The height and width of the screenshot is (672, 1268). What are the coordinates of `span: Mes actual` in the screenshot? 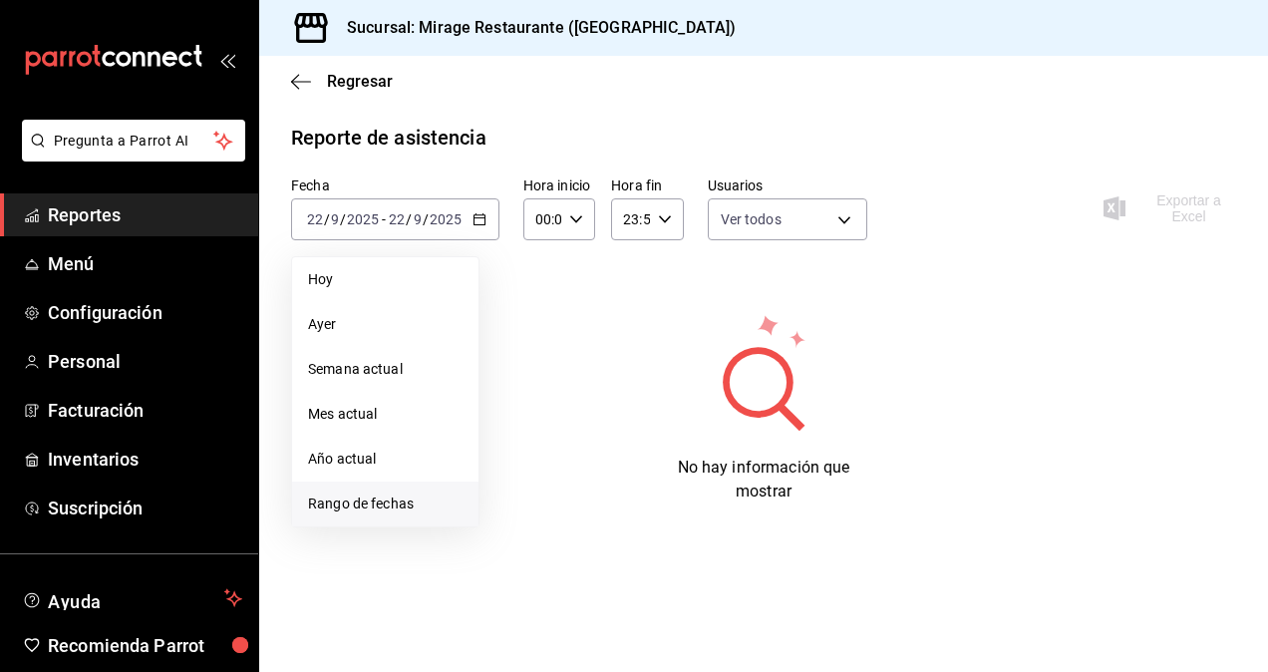 It's located at (385, 414).